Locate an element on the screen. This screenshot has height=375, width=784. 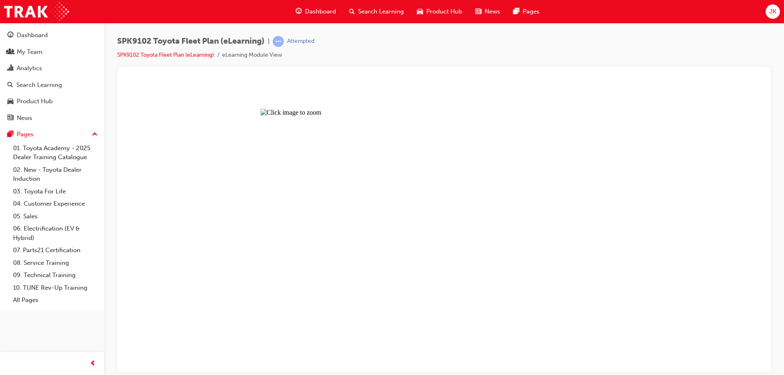
div: Dashboard is located at coordinates (32, 35).